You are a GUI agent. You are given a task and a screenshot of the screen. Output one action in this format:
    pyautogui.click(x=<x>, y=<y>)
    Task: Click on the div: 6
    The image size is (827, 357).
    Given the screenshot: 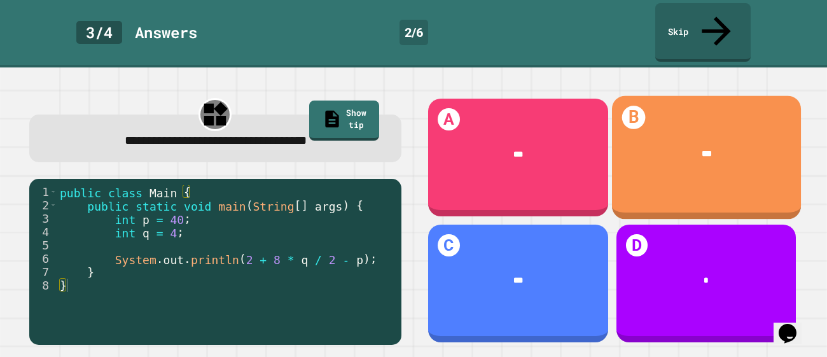 What is the action you would take?
    pyautogui.click(x=43, y=258)
    